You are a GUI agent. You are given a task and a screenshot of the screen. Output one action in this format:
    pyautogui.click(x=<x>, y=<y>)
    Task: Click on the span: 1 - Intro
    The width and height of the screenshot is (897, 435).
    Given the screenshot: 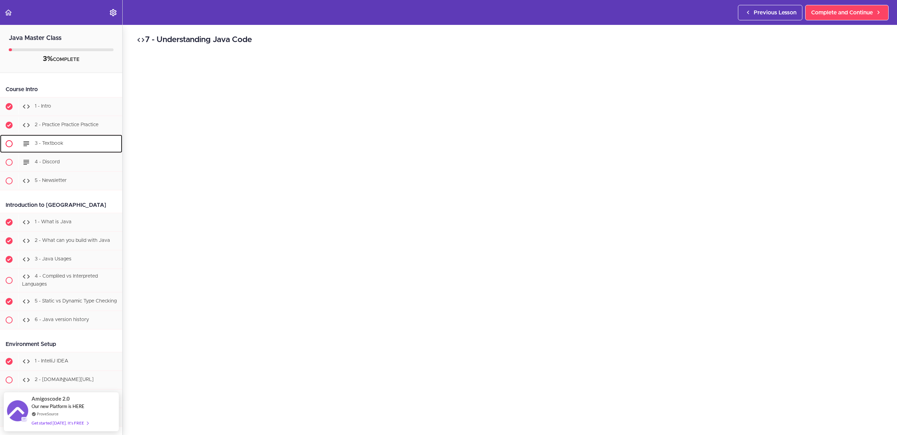 What is the action you would take?
    pyautogui.click(x=43, y=106)
    